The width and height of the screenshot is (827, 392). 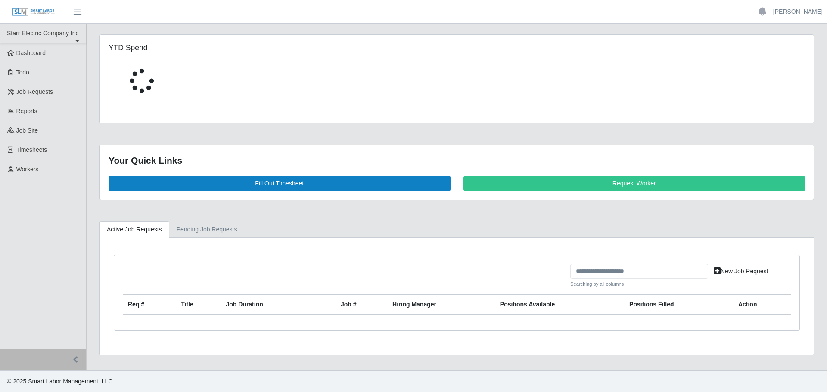 I want to click on th: Req #, so click(x=149, y=305).